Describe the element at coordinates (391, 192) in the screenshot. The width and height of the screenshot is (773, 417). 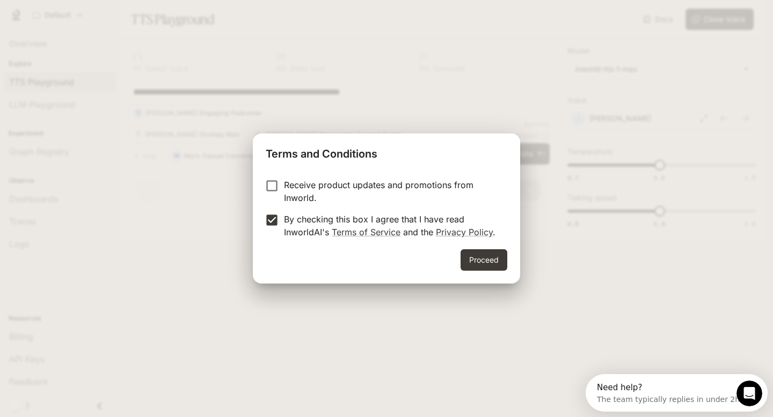
I see `p: Receive product updates and promotions from Inworld.` at that location.